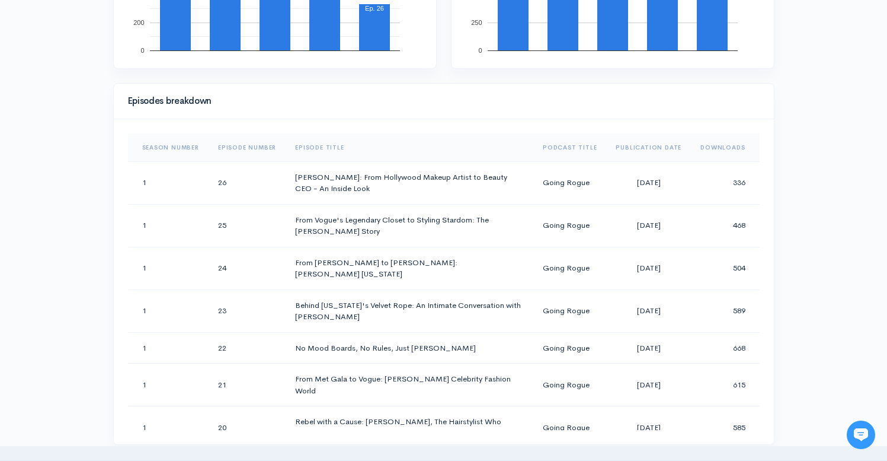  What do you see at coordinates (119, 169) in the screenshot?
I see `button: New conversation` at bounding box center [119, 169].